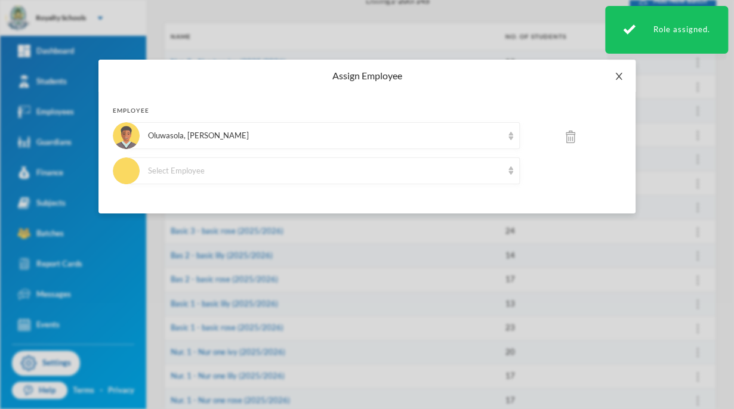  Describe the element at coordinates (325, 171) in the screenshot. I see `div: Select Employee` at that location.